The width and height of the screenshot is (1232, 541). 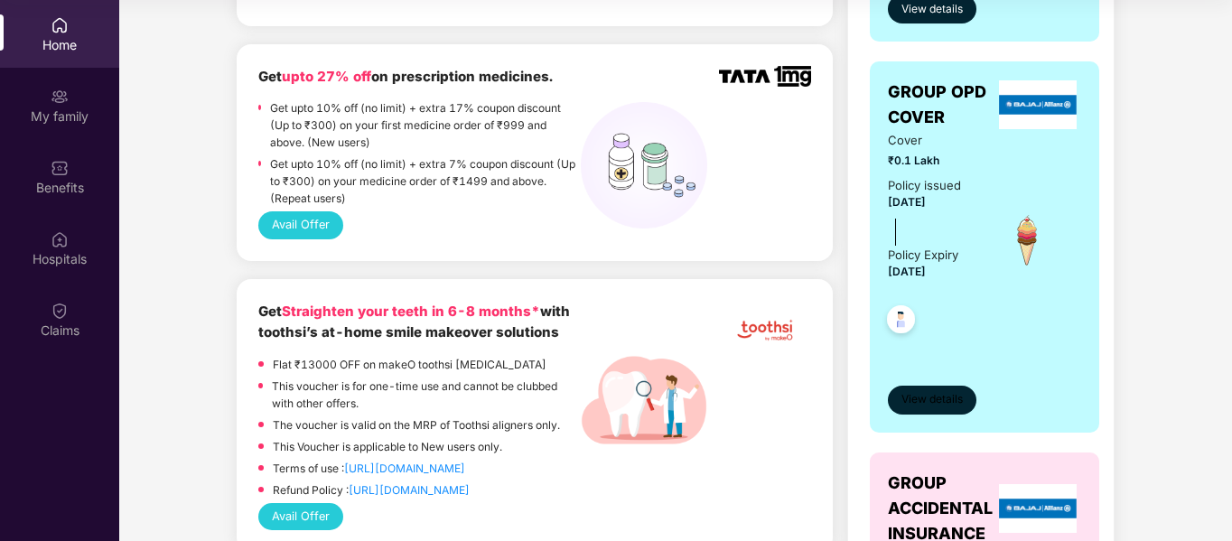 What do you see at coordinates (416, 424) in the screenshot?
I see `p: The voucher is valid on the MRP of Toothsi aligners only.` at bounding box center [416, 424].